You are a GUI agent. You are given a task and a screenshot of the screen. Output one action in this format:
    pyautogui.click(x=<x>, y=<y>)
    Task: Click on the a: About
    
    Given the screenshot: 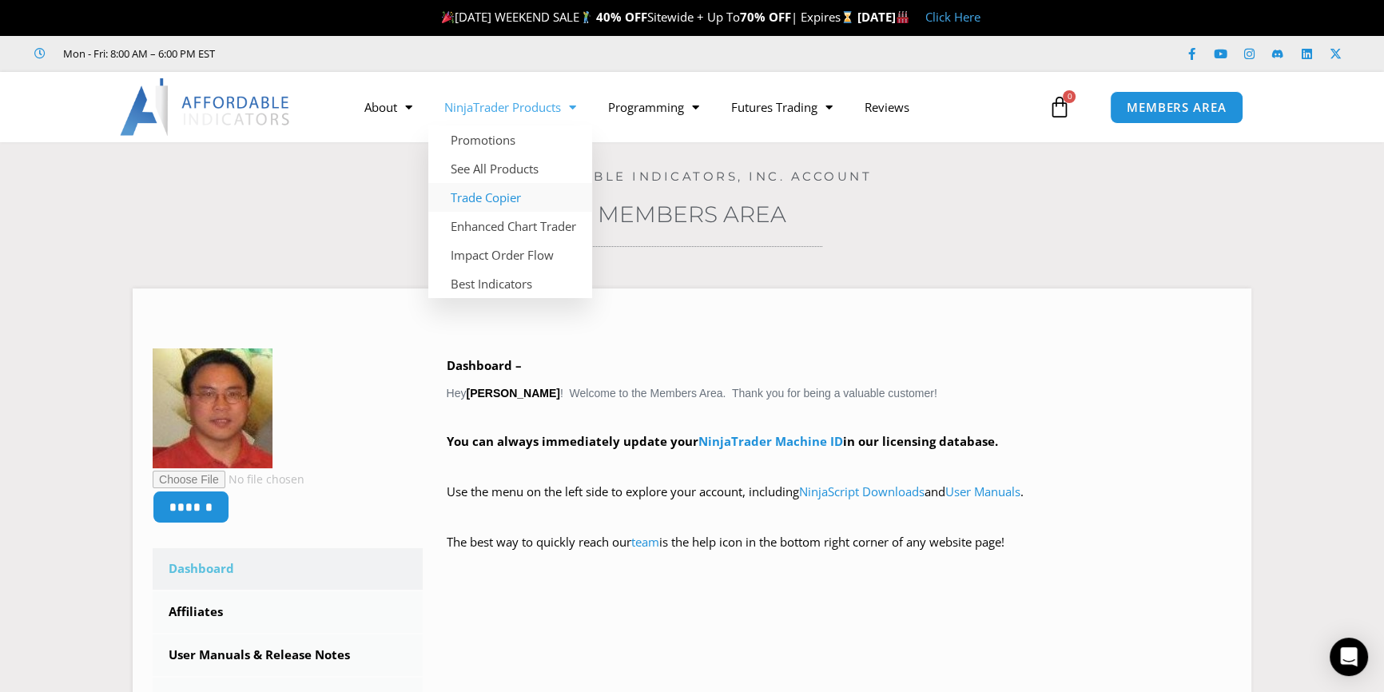 What is the action you would take?
    pyautogui.click(x=388, y=107)
    